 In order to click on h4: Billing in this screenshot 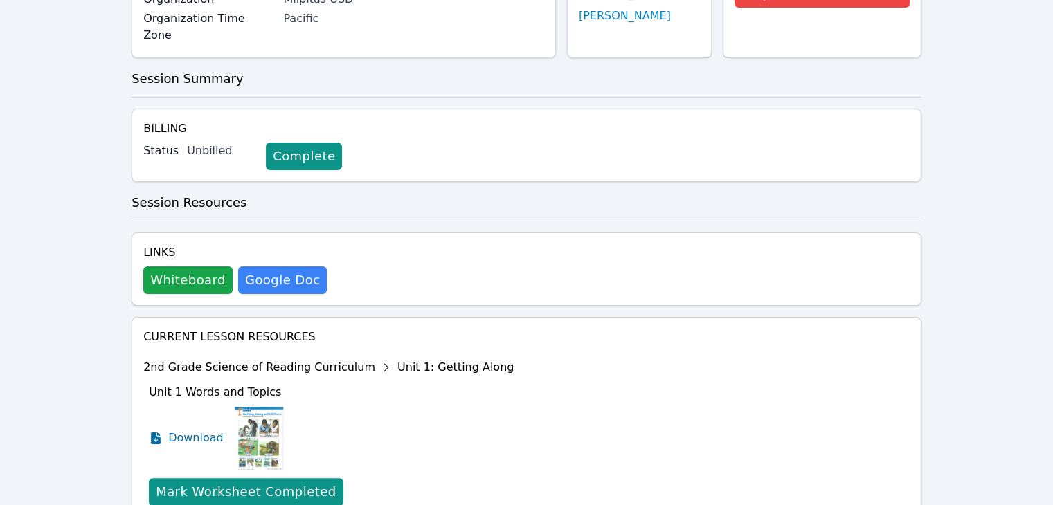, I will do `click(526, 129)`.